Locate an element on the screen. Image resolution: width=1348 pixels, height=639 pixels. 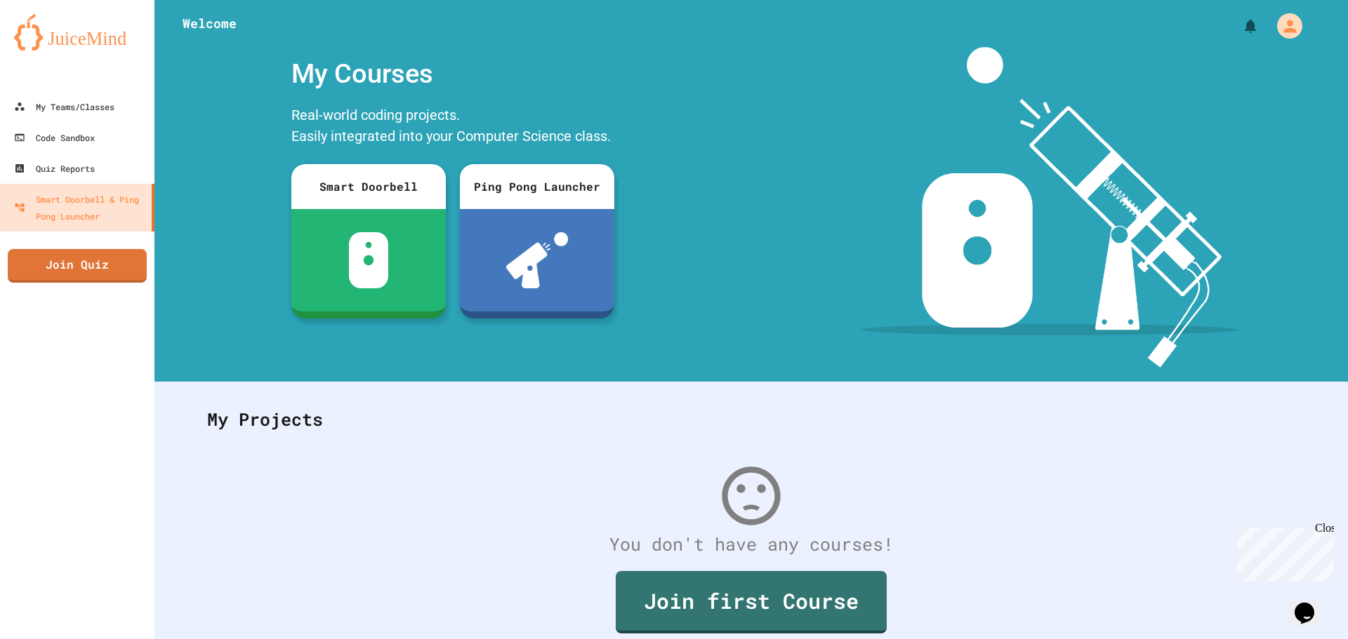
img: banner-image-my-projects.png is located at coordinates (1049, 207).